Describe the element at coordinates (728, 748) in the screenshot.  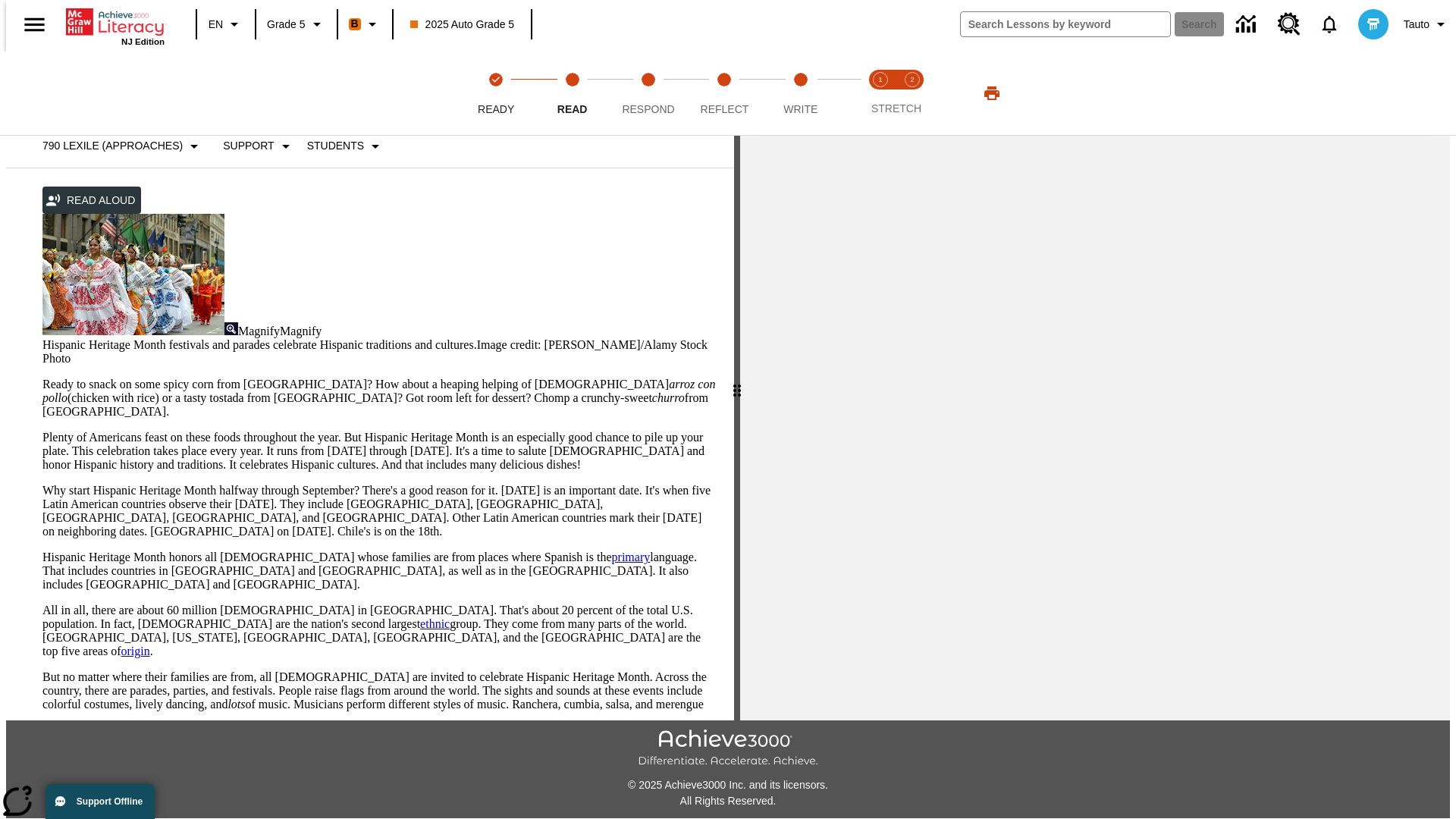
I see `img: Achieve3000 Differentiate Accelerate Achieve` at that location.